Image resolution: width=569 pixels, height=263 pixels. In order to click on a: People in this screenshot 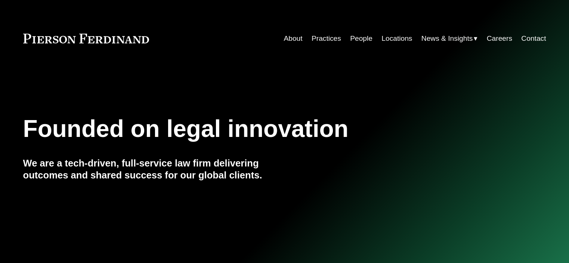, I will do `click(361, 39)`.